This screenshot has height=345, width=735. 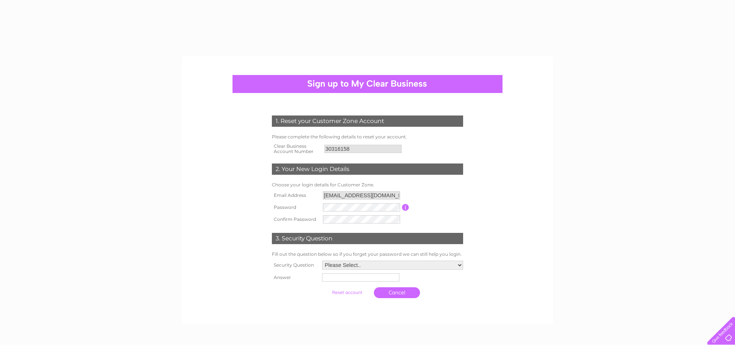 I want to click on th: Password, so click(x=295, y=207).